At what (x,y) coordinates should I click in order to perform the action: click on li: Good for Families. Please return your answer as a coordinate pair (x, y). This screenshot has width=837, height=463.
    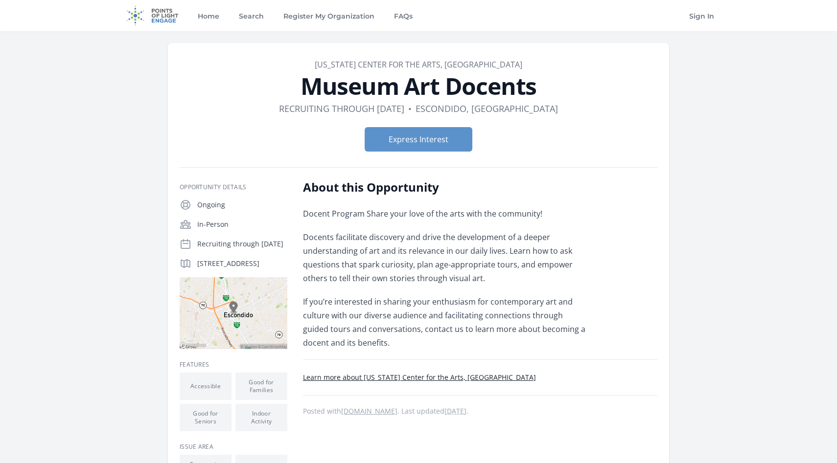
    Looking at the image, I should click on (261, 387).